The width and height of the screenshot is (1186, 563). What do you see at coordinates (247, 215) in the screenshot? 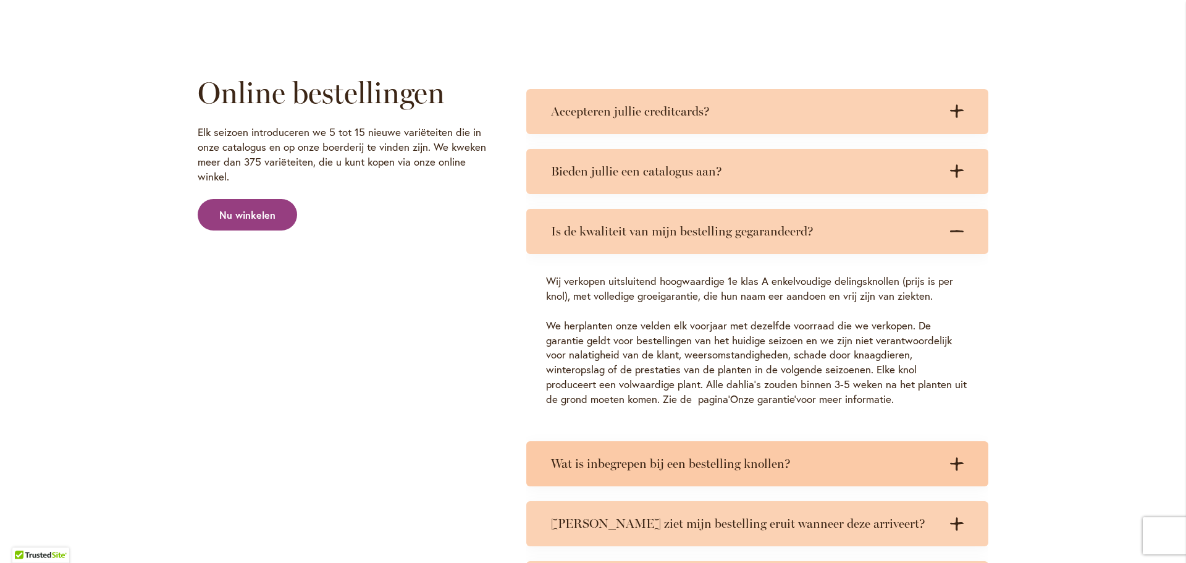
I see `a: Nu winkelen` at bounding box center [247, 215].